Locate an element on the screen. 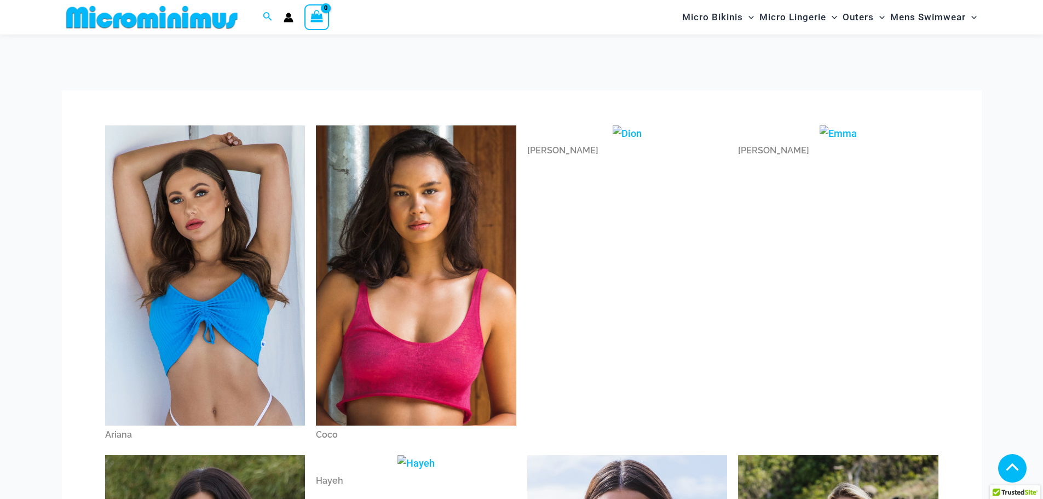 The height and width of the screenshot is (499, 1043). img: Hayeh is located at coordinates (416, 463).